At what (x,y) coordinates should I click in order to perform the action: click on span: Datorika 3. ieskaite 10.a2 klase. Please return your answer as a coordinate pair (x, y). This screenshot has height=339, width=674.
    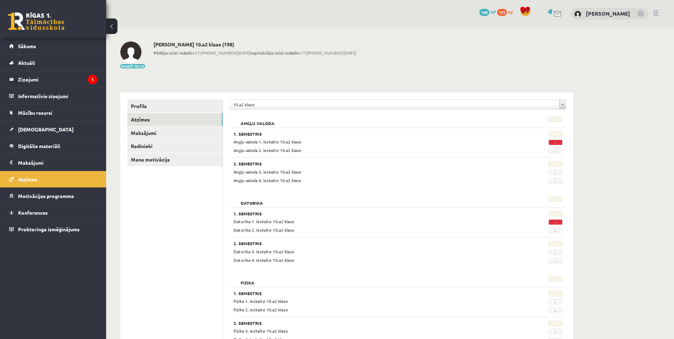
    Looking at the image, I should click on (264, 251).